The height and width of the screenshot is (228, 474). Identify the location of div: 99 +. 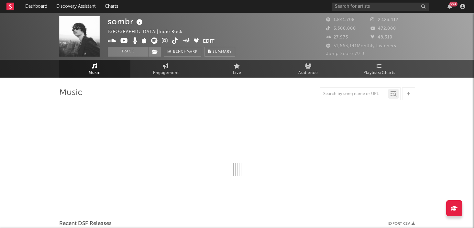
(453, 4).